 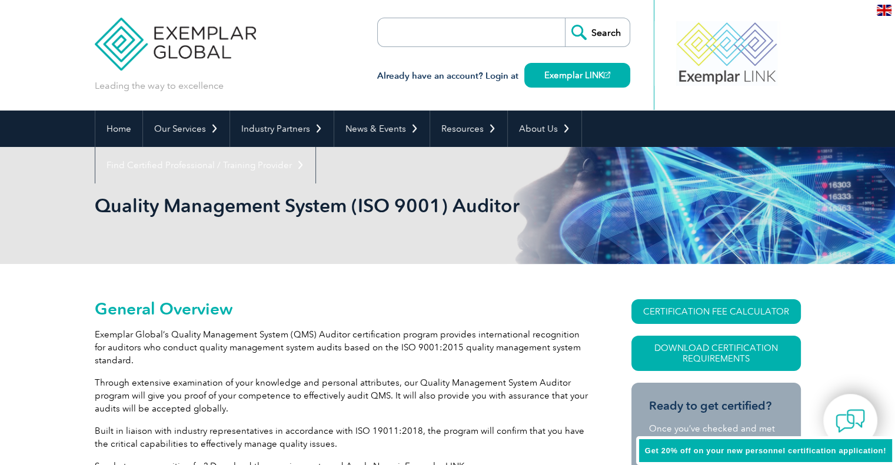 What do you see at coordinates (186, 129) in the screenshot?
I see `a: Our Services` at bounding box center [186, 129].